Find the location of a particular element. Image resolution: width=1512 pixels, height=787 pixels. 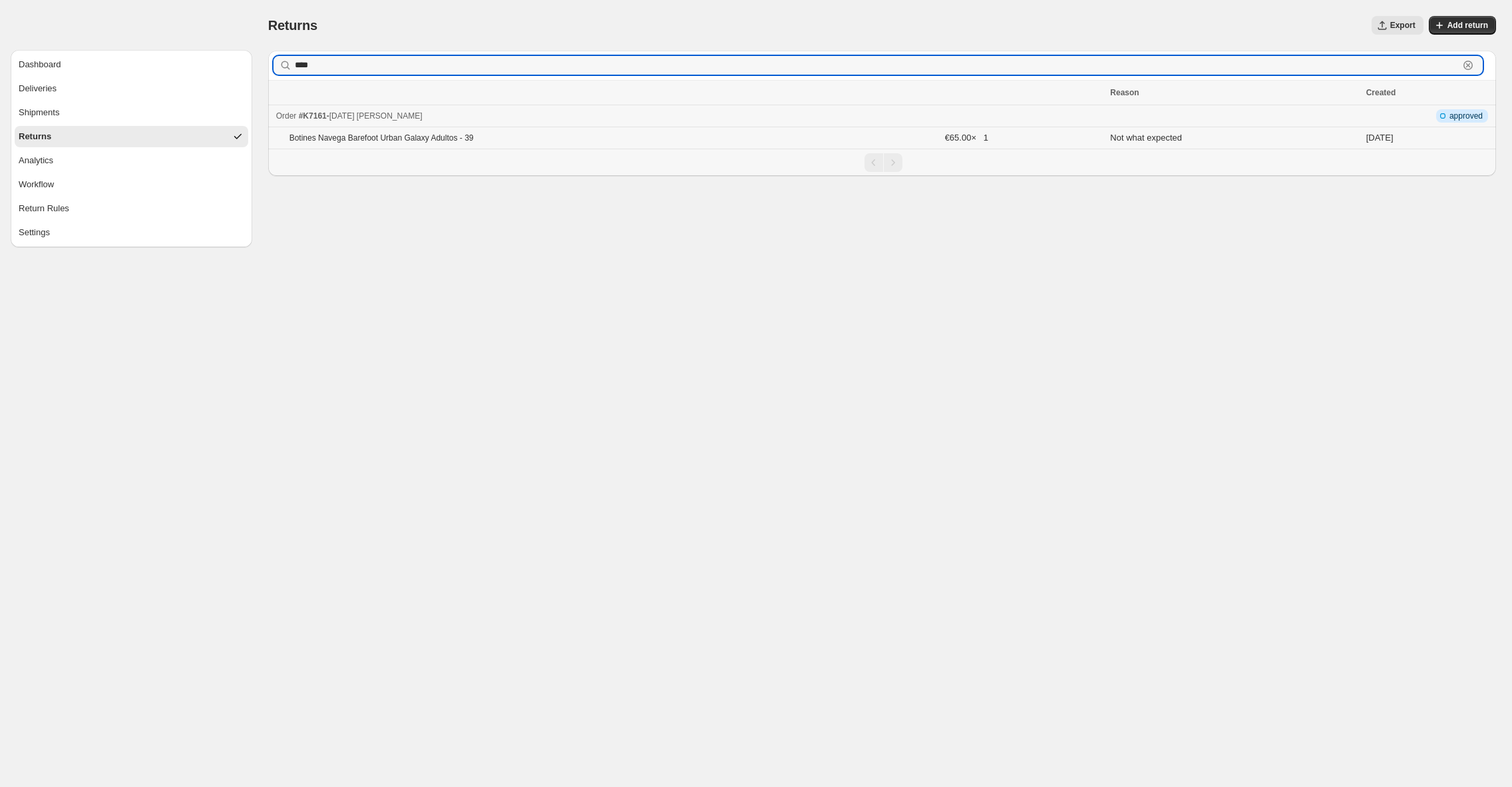

span: Reason is located at coordinates (1125, 93).